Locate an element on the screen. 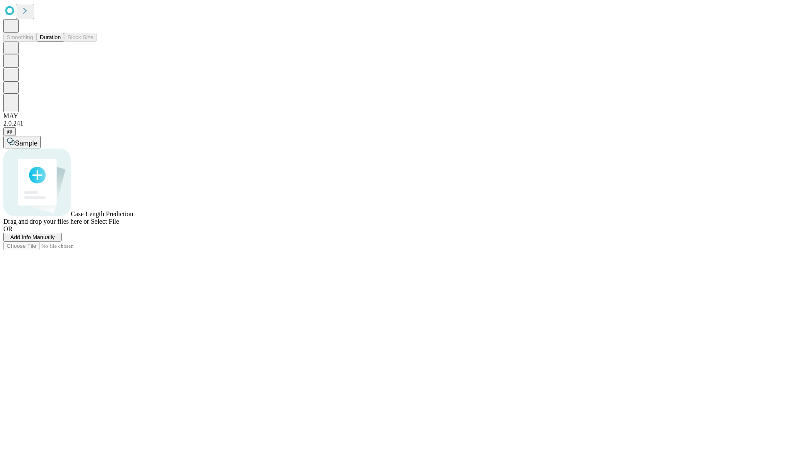  div: 2.0.241 is located at coordinates (400, 124).